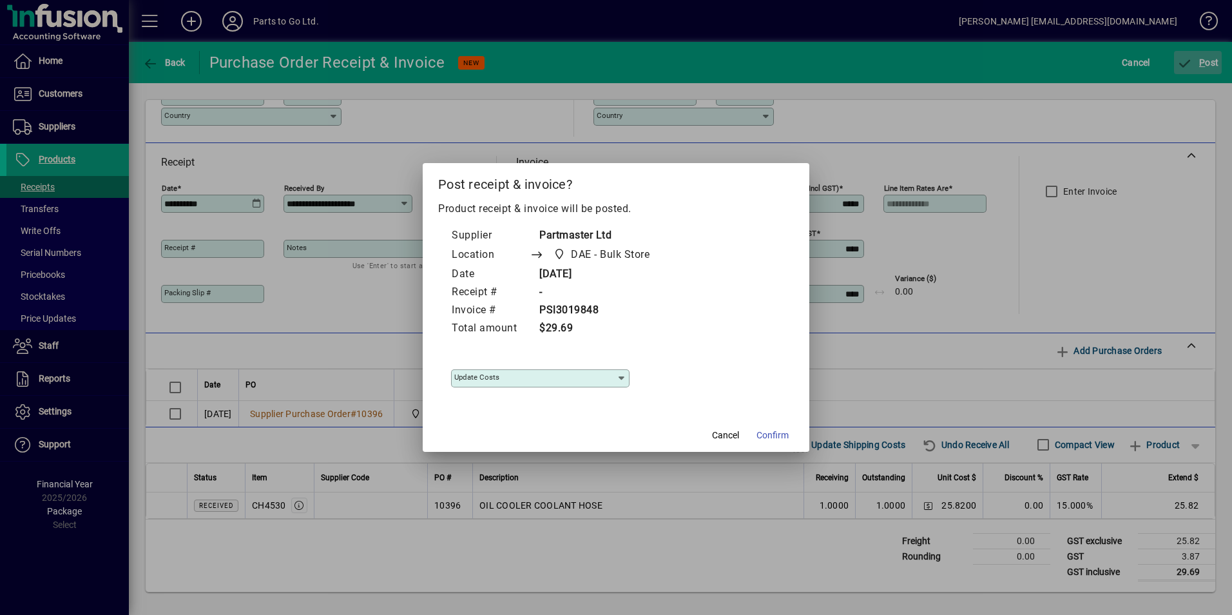 The image size is (1232, 615). What do you see at coordinates (602, 329) in the screenshot?
I see `td: $29.69` at bounding box center [602, 329].